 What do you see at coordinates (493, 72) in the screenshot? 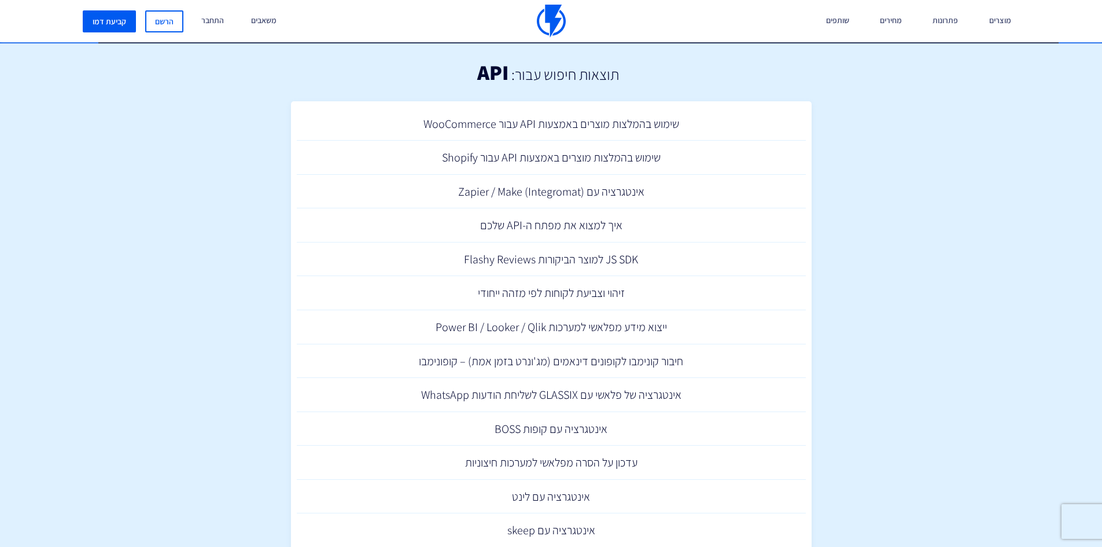
I see `h1: API` at bounding box center [493, 72].